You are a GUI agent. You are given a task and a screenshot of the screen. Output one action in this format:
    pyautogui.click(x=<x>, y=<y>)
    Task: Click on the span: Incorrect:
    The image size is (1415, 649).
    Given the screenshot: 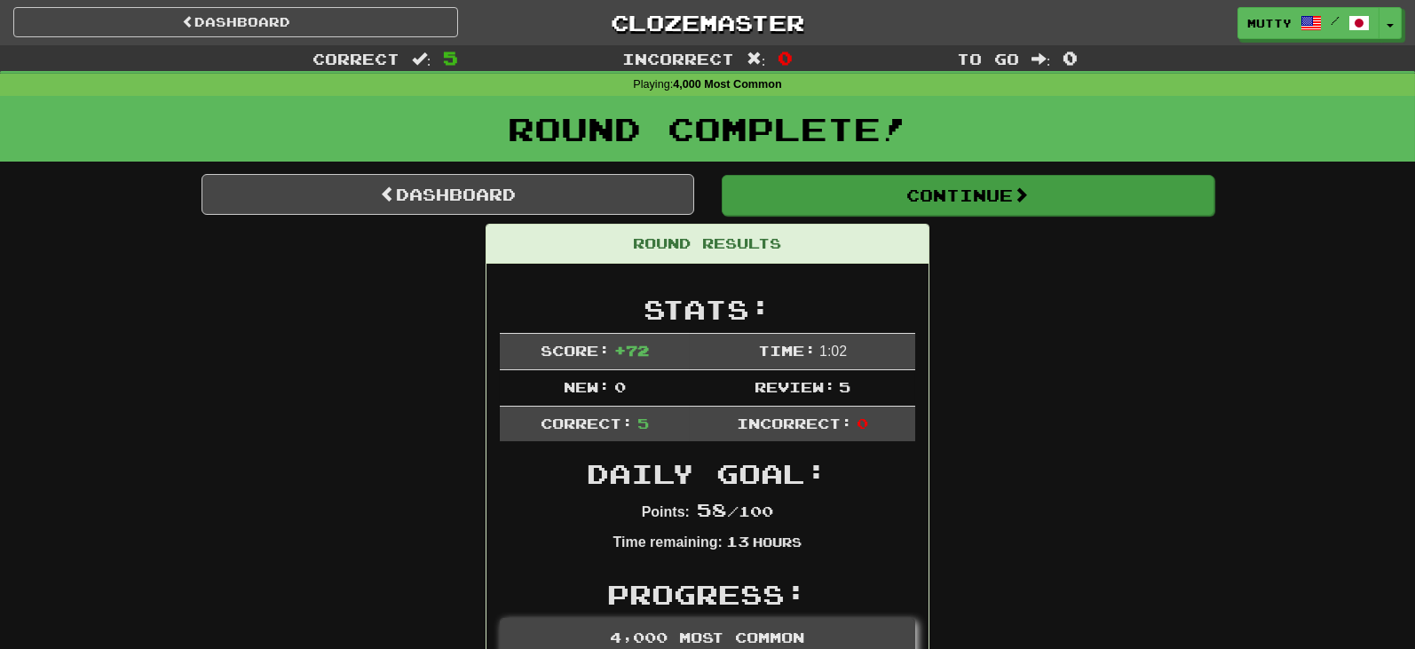 What is the action you would take?
    pyautogui.click(x=795, y=423)
    